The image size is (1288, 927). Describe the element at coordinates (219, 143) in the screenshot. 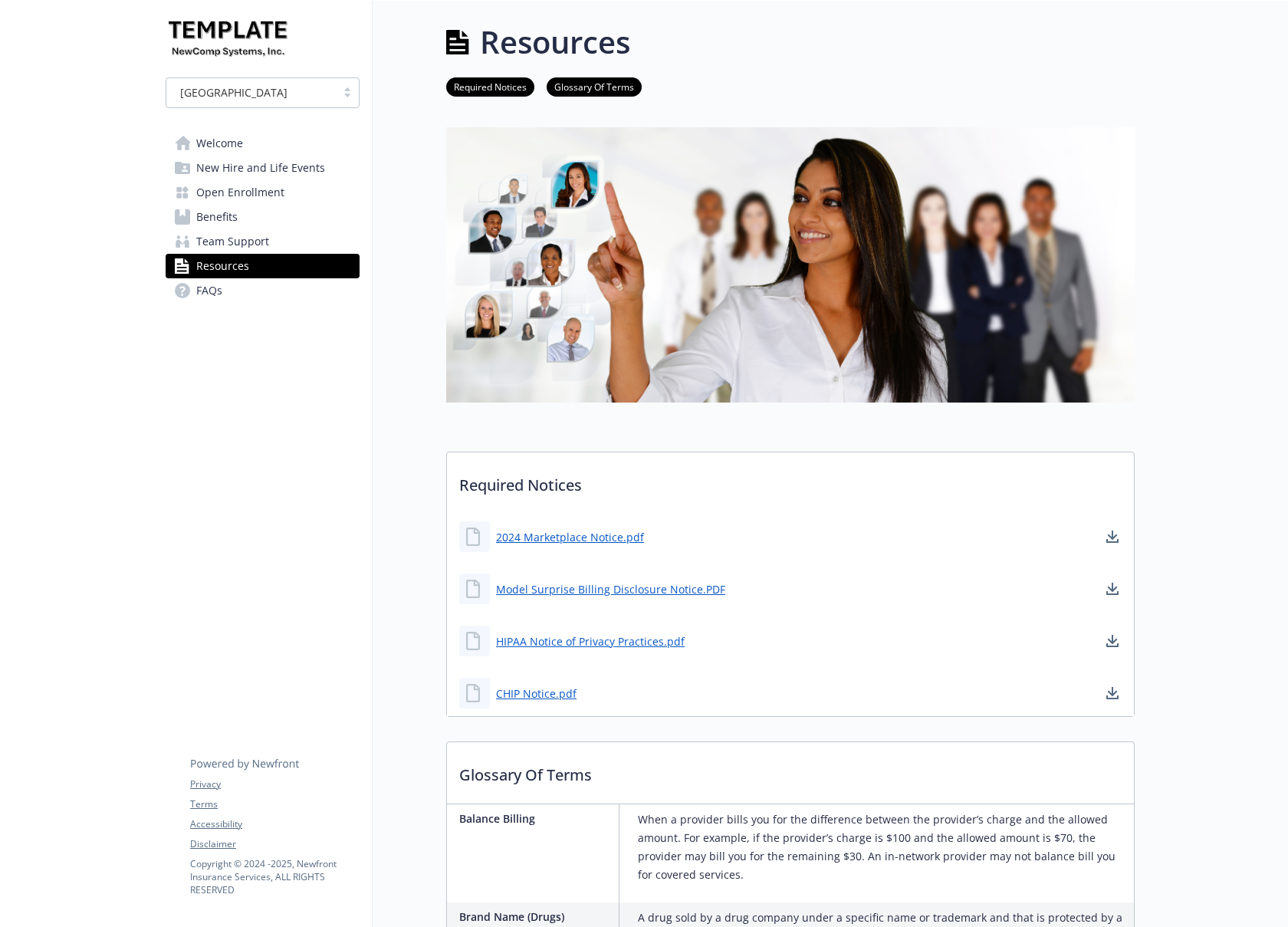

I see `span: Welcome` at that location.